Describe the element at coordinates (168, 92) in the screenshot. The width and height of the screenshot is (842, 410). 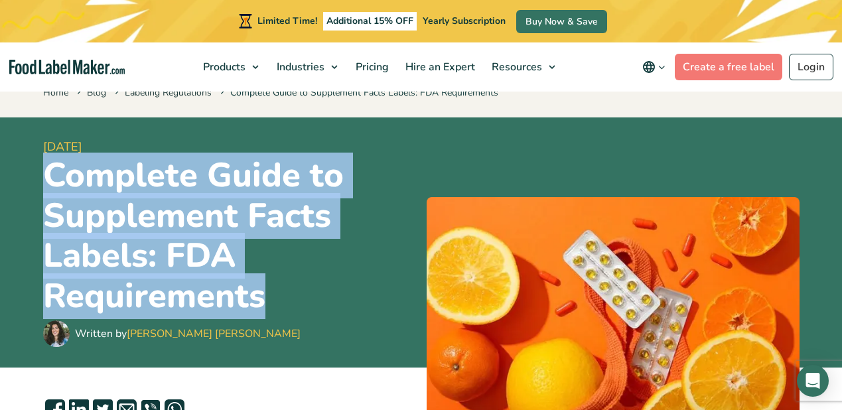
I see `a: Labeling Regulations` at that location.